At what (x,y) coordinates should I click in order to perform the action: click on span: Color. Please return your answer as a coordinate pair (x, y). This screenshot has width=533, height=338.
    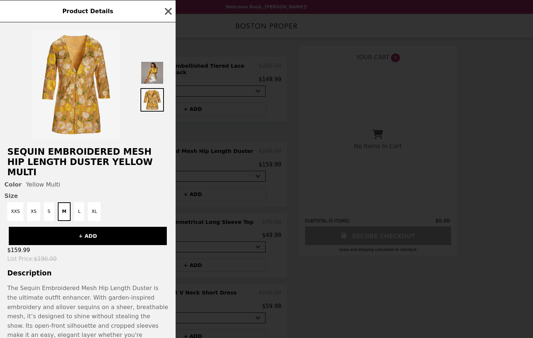
    Looking at the image, I should click on (13, 185).